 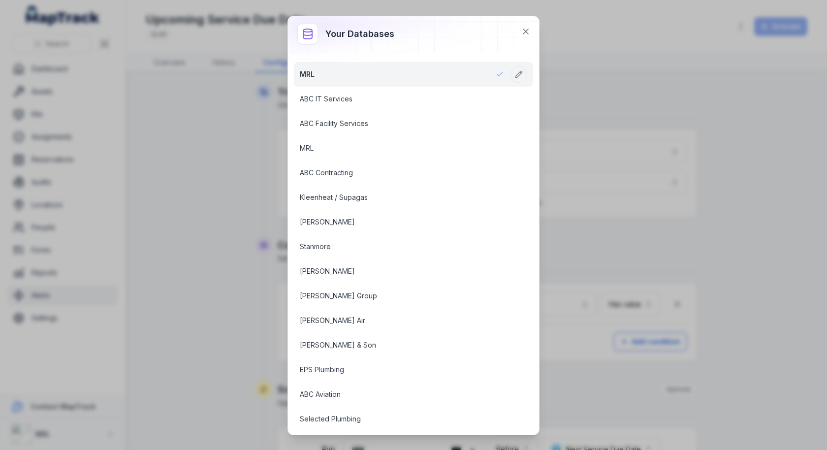 I want to click on a: Selected Plumbing, so click(x=401, y=419).